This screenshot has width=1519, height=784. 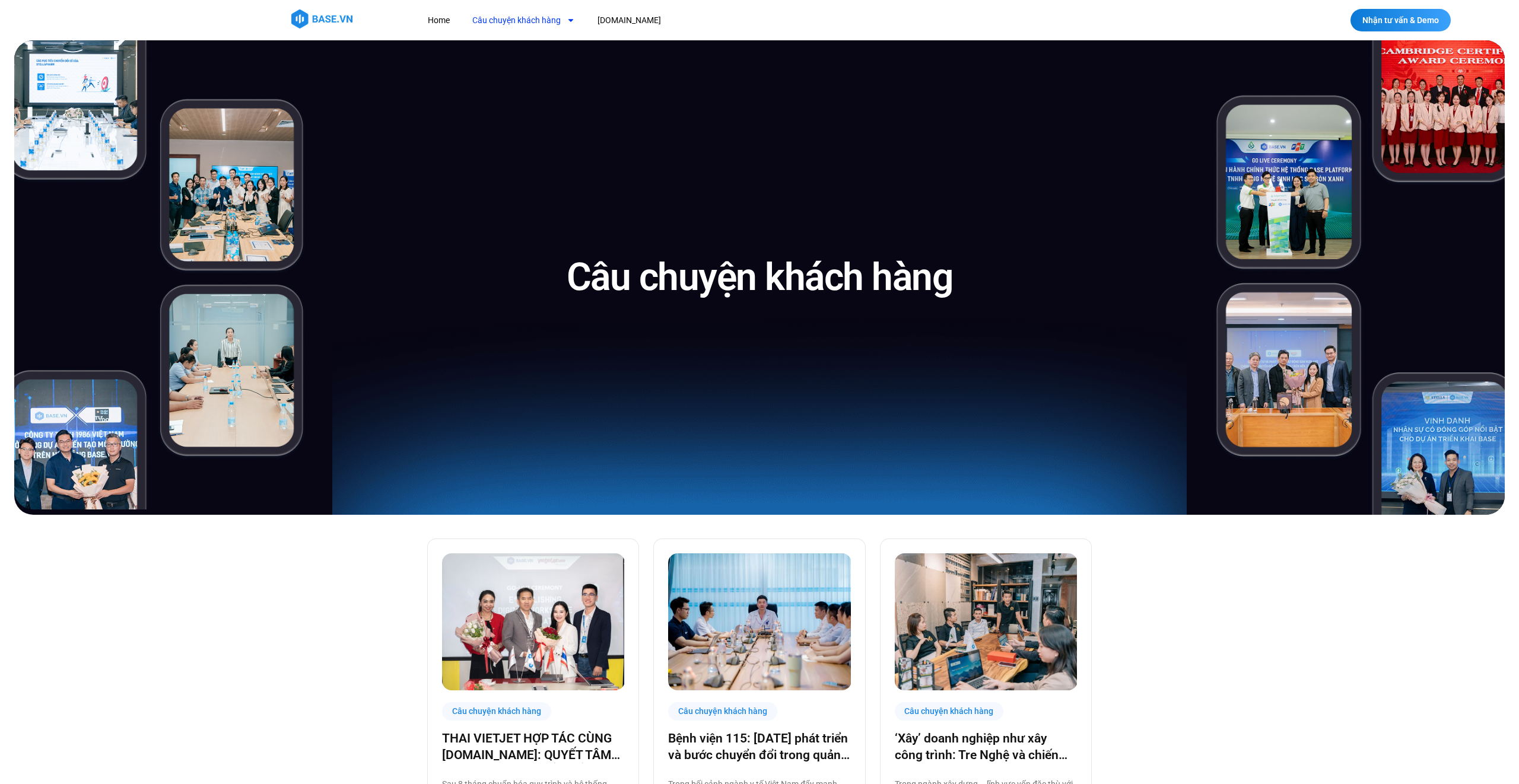 What do you see at coordinates (760, 277) in the screenshot?
I see `h1: Câu chuyện khách hàng` at bounding box center [760, 277].